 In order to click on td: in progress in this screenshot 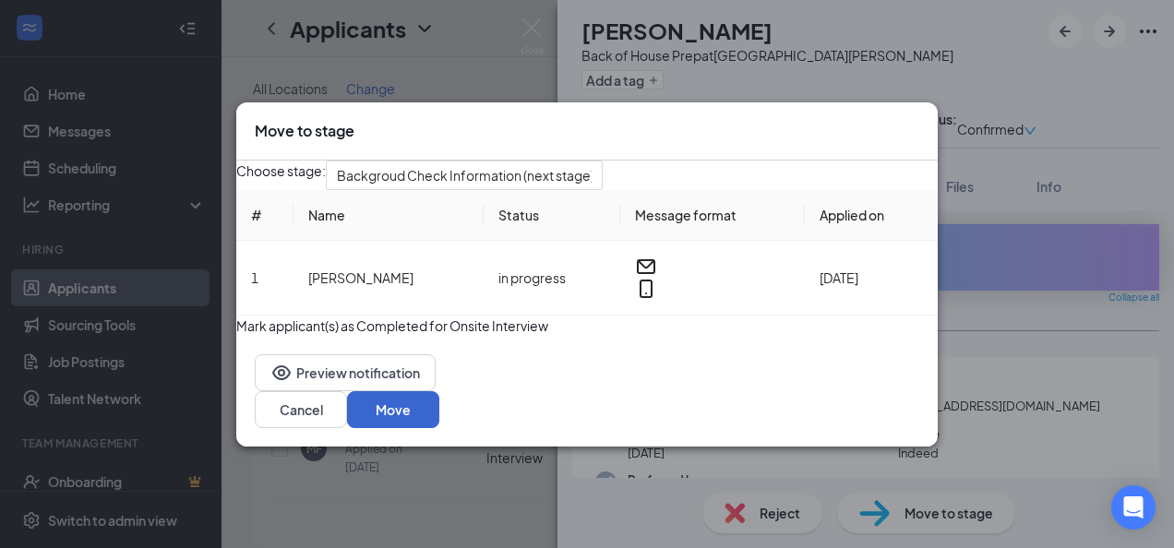, I will do `click(552, 278)`.